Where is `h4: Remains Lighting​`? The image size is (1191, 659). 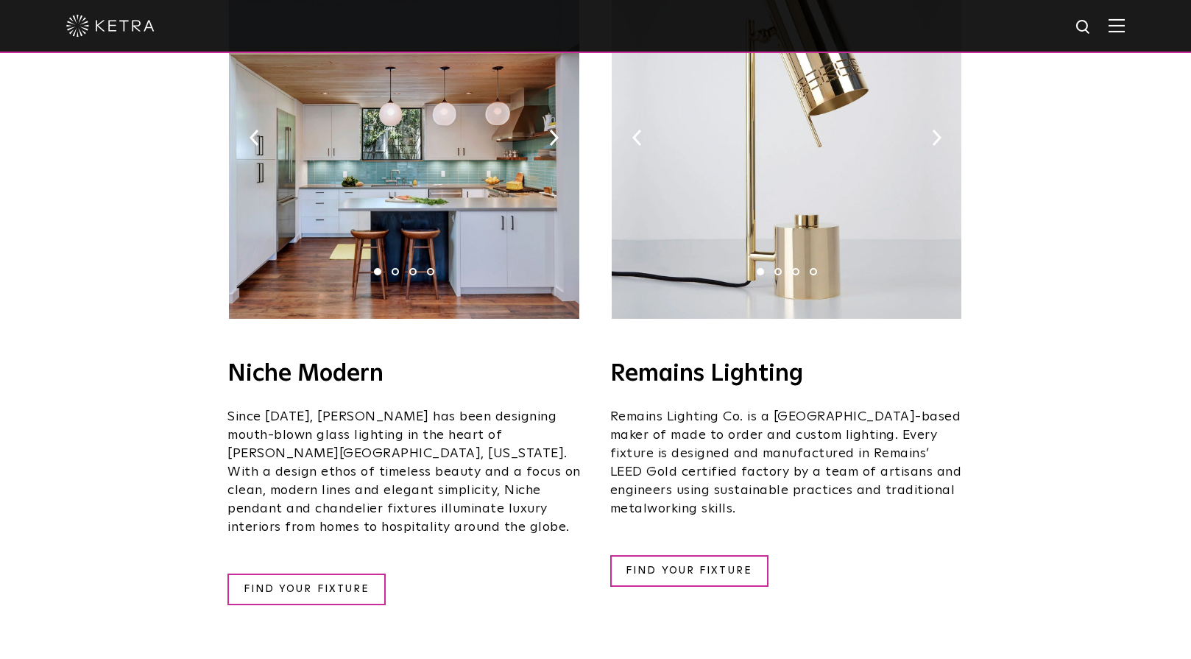
h4: Remains Lighting​ is located at coordinates (787, 374).